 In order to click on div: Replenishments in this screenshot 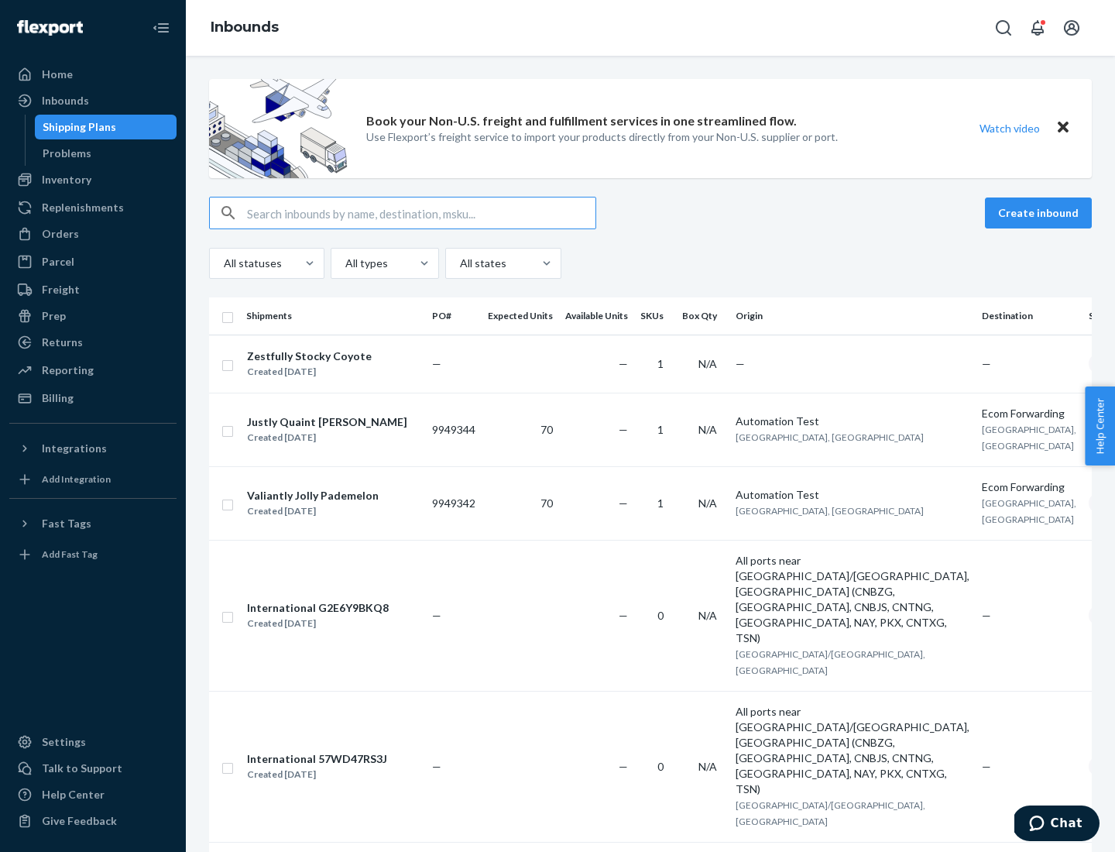, I will do `click(83, 208)`.